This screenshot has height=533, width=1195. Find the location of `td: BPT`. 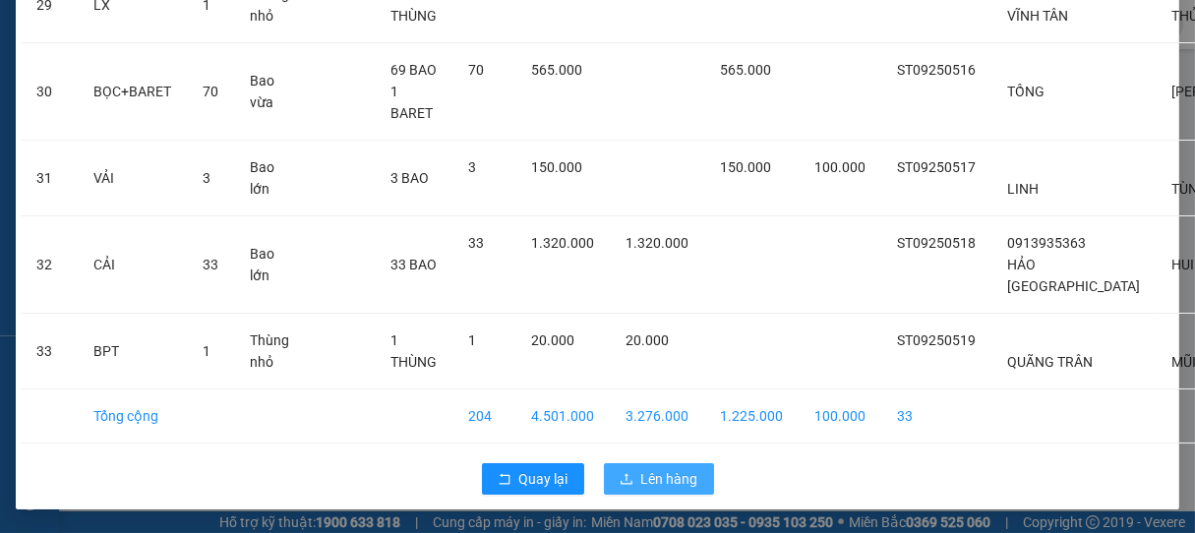

td: BPT is located at coordinates (132, 351).